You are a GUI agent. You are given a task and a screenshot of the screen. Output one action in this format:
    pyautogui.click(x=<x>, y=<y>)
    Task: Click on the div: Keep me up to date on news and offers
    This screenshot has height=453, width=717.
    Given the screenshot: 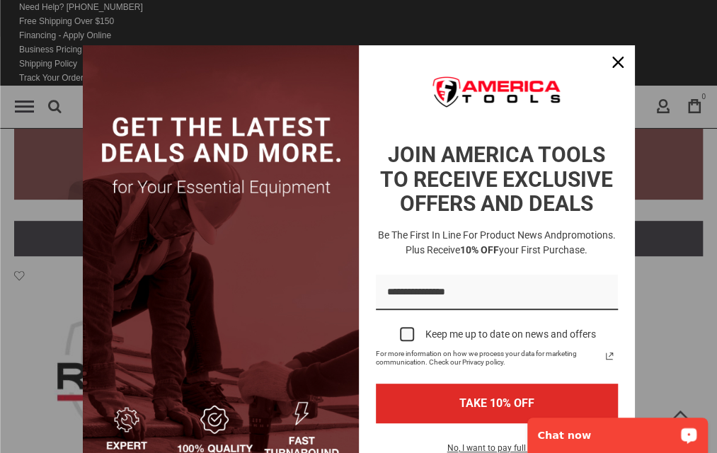 What is the action you would take?
    pyautogui.click(x=510, y=334)
    